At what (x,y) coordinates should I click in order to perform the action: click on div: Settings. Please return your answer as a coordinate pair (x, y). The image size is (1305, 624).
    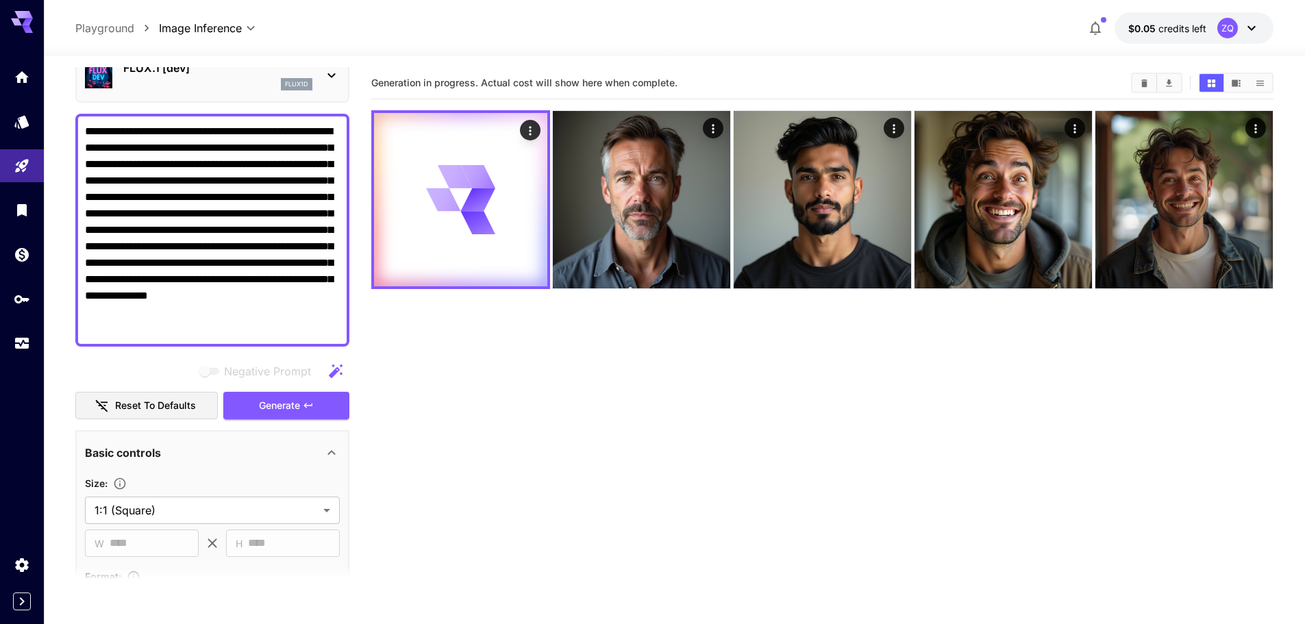
    Looking at the image, I should click on (22, 564).